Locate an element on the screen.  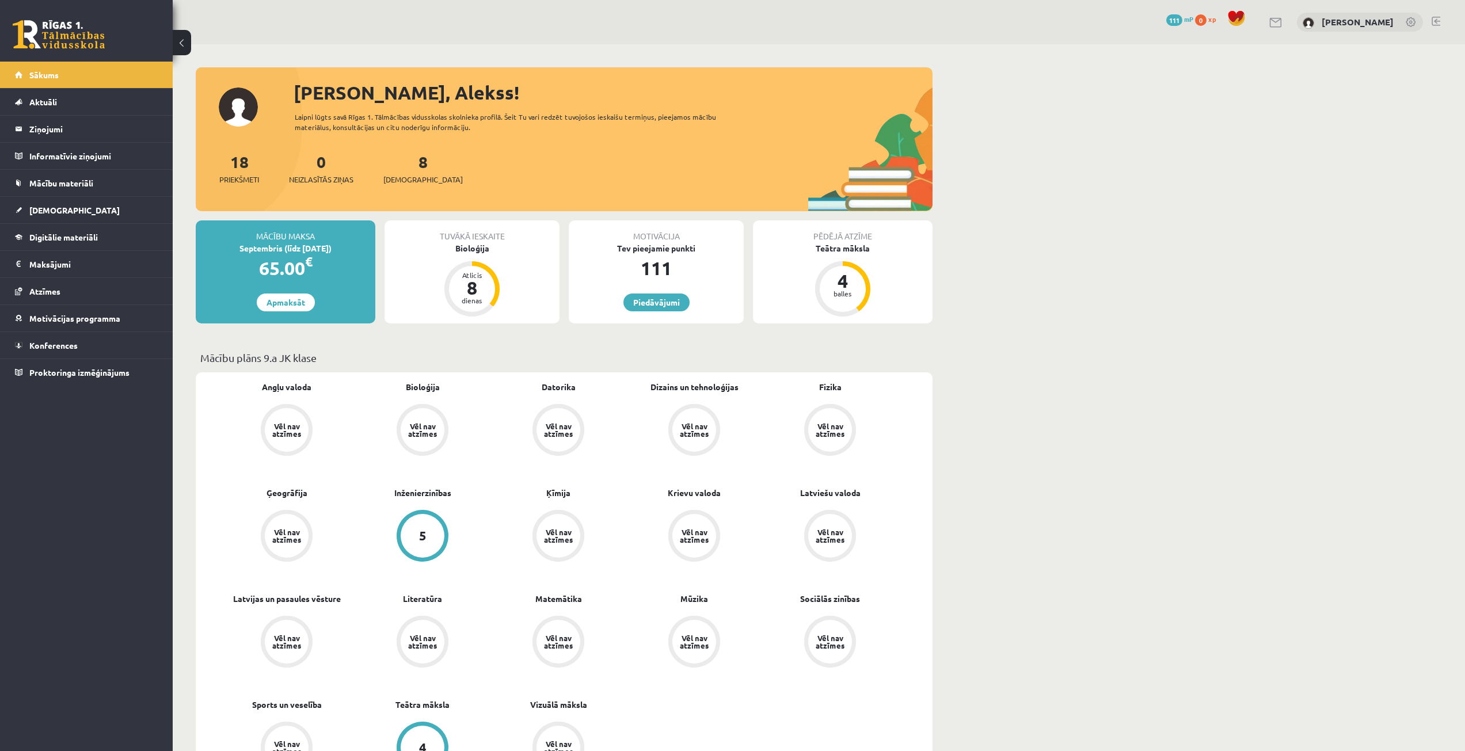
span: Priekšmeti is located at coordinates (239, 180).